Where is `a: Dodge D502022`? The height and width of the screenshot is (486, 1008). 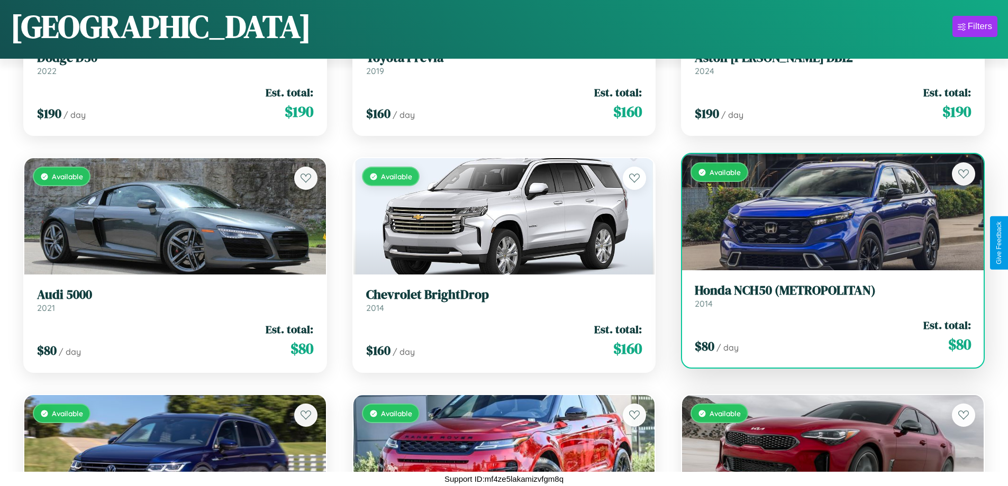 a: Dodge D502022 is located at coordinates (175, 63).